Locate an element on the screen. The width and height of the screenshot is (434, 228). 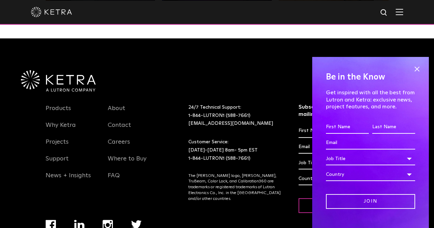
a: FAQ is located at coordinates (113, 180).